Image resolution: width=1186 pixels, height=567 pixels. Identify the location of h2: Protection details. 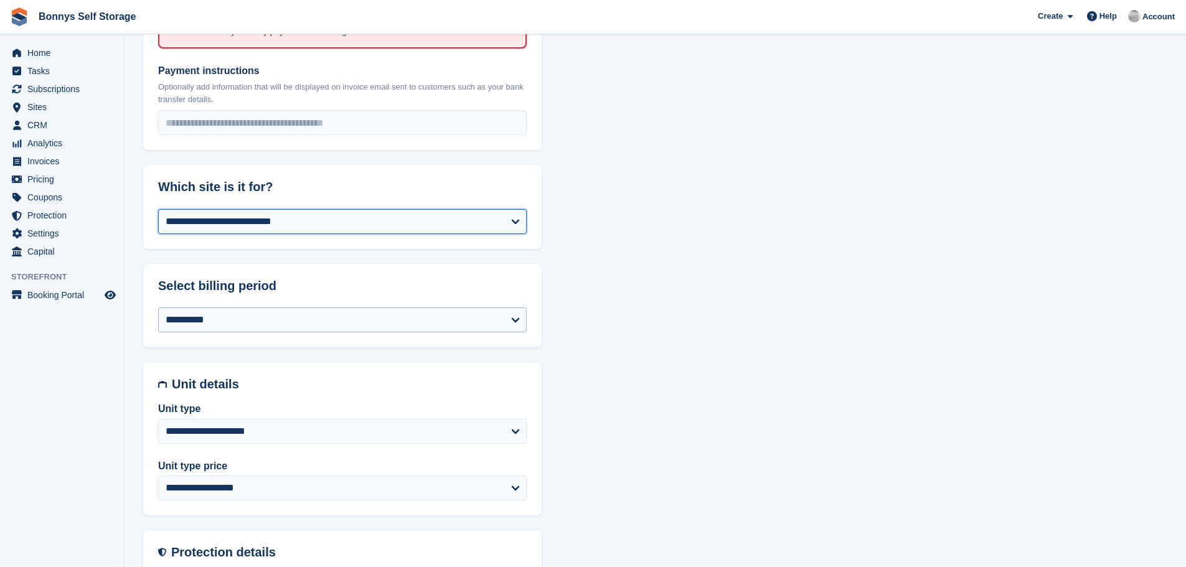
(349, 552).